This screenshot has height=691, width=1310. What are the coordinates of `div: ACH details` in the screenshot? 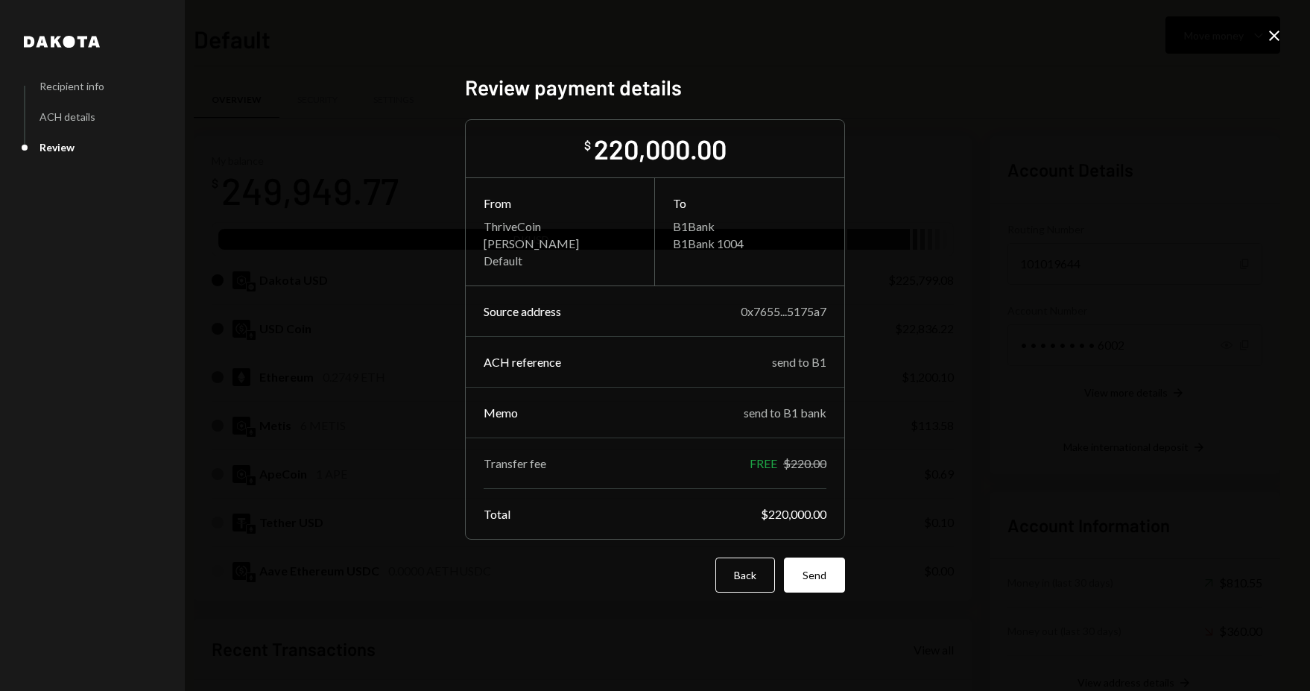 It's located at (67, 116).